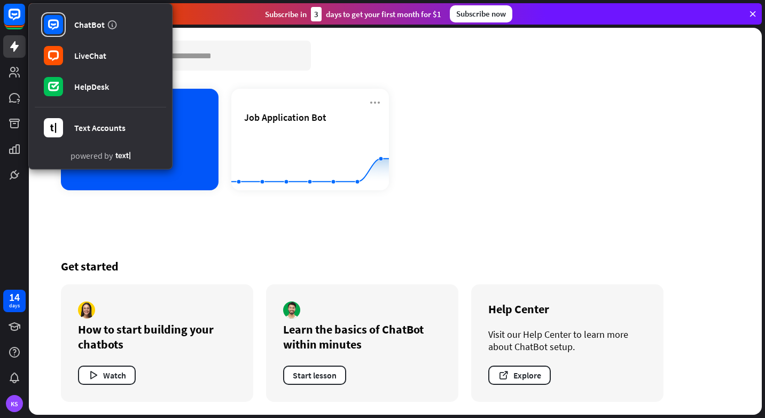 The width and height of the screenshot is (765, 418). I want to click on div: Subscribe now, so click(481, 14).